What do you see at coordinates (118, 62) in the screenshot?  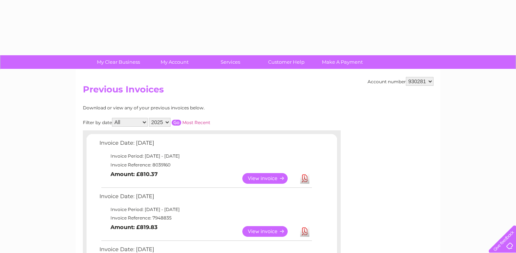 I see `a: My Clear Business` at bounding box center [118, 62].